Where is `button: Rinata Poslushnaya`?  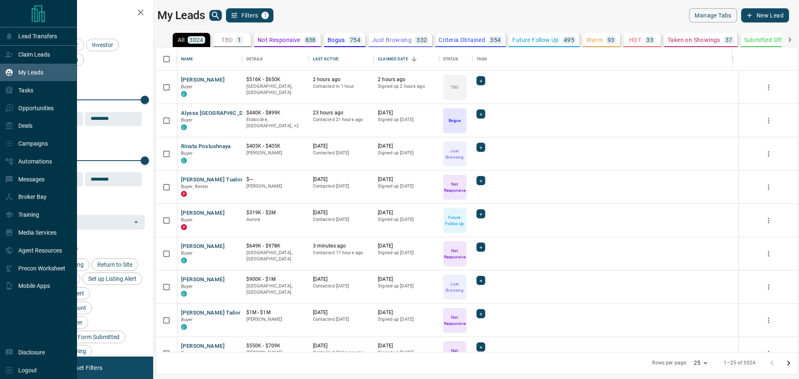
button: Rinata Poslushnaya is located at coordinates (206, 146).